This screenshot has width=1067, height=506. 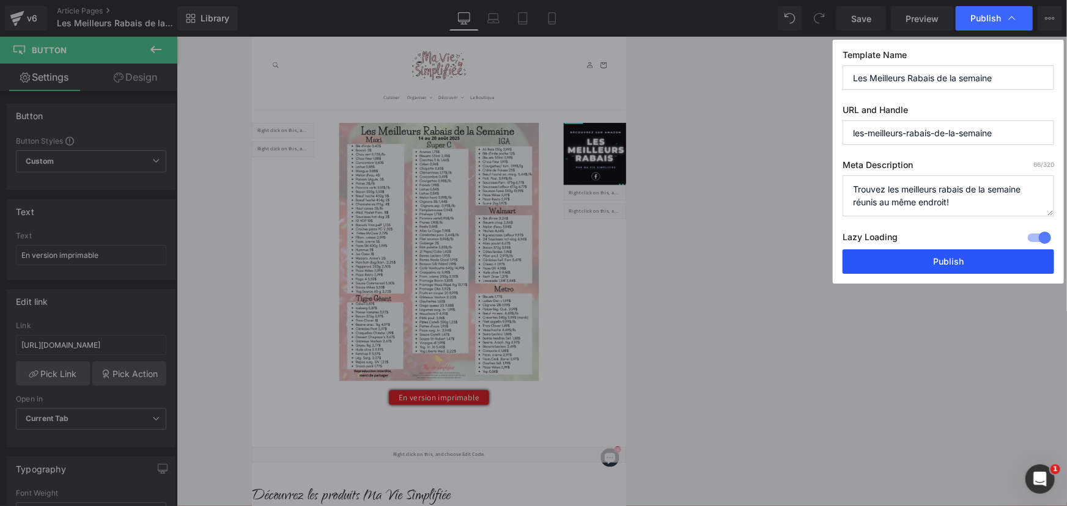 I want to click on span: Publish, so click(x=985, y=18).